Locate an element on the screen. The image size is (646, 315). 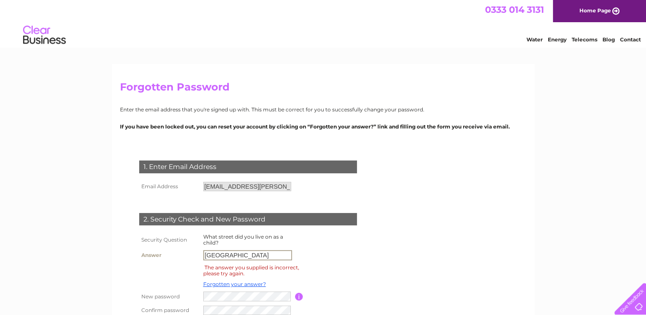
th: Answer is located at coordinates (169, 255).